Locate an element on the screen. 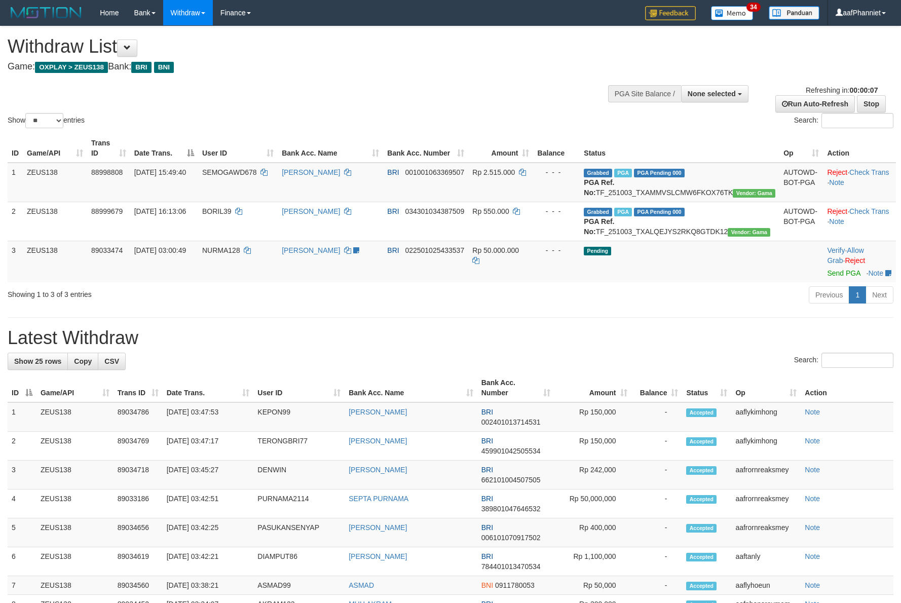 This screenshot has width=901, height=603. th: Bank Acc. Name: activate to sort column ascending is located at coordinates (330, 148).